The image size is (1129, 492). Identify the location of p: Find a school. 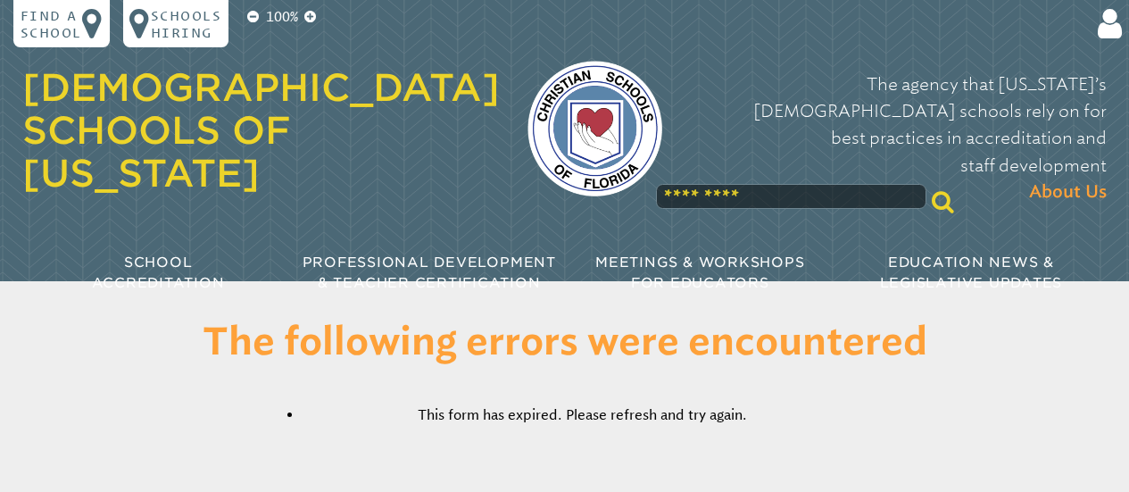
(51, 24).